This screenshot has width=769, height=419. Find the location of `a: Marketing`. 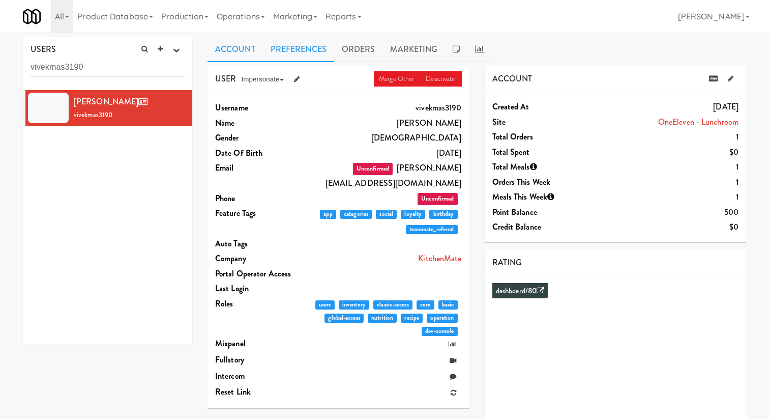

a: Marketing is located at coordinates (414, 49).